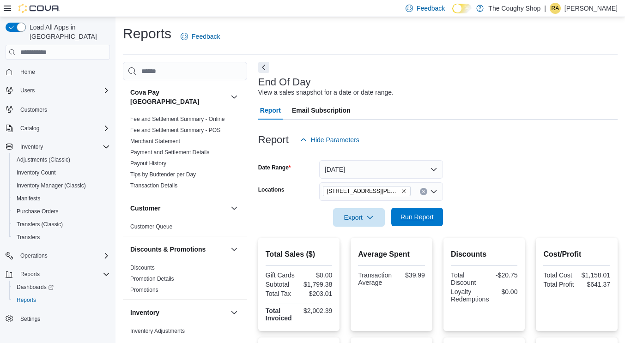 The height and width of the screenshot is (343, 625). Describe the element at coordinates (43, 160) in the screenshot. I see `a: Adjustments (Classic)` at that location.